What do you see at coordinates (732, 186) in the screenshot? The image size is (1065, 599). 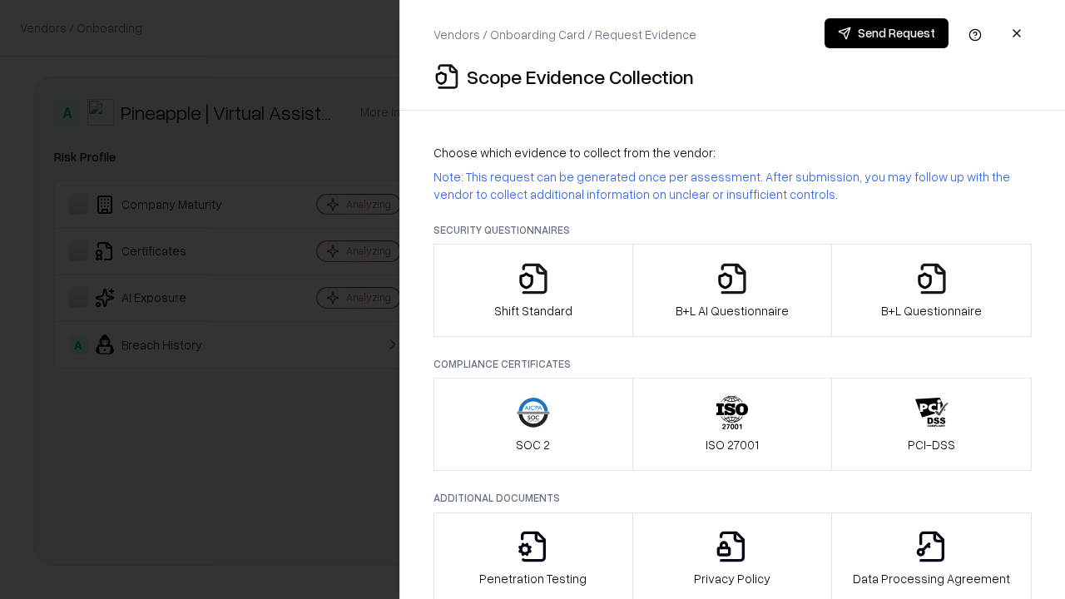 I see `p: Note: This request can be generated once per assessment. After submission, you may follow up with...` at bounding box center [732, 186].